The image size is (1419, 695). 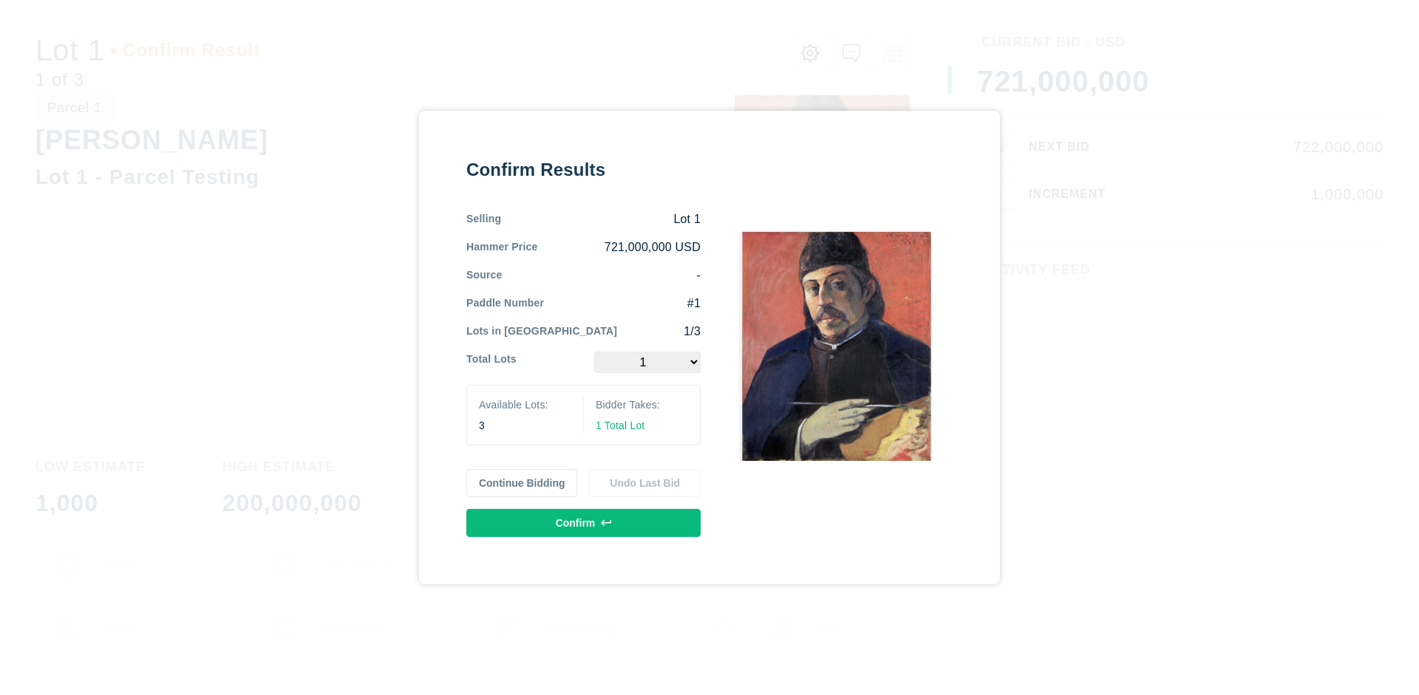 I want to click on span: 1 Total Lot, so click(x=620, y=426).